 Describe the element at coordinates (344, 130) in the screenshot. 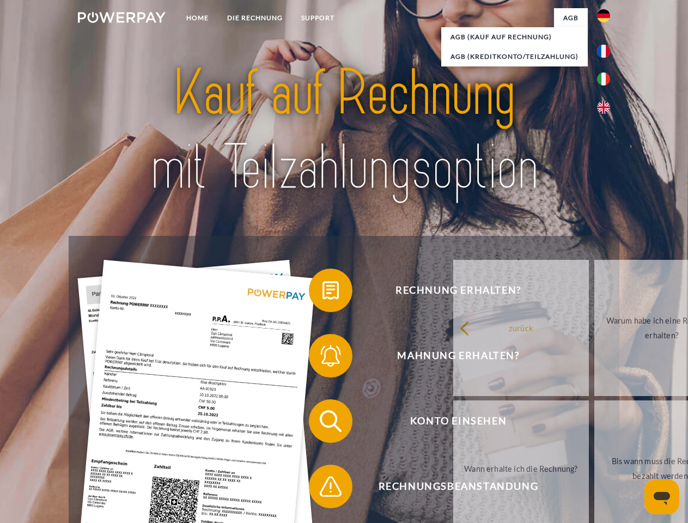

I see `img: title-powerpay_de.svg` at that location.